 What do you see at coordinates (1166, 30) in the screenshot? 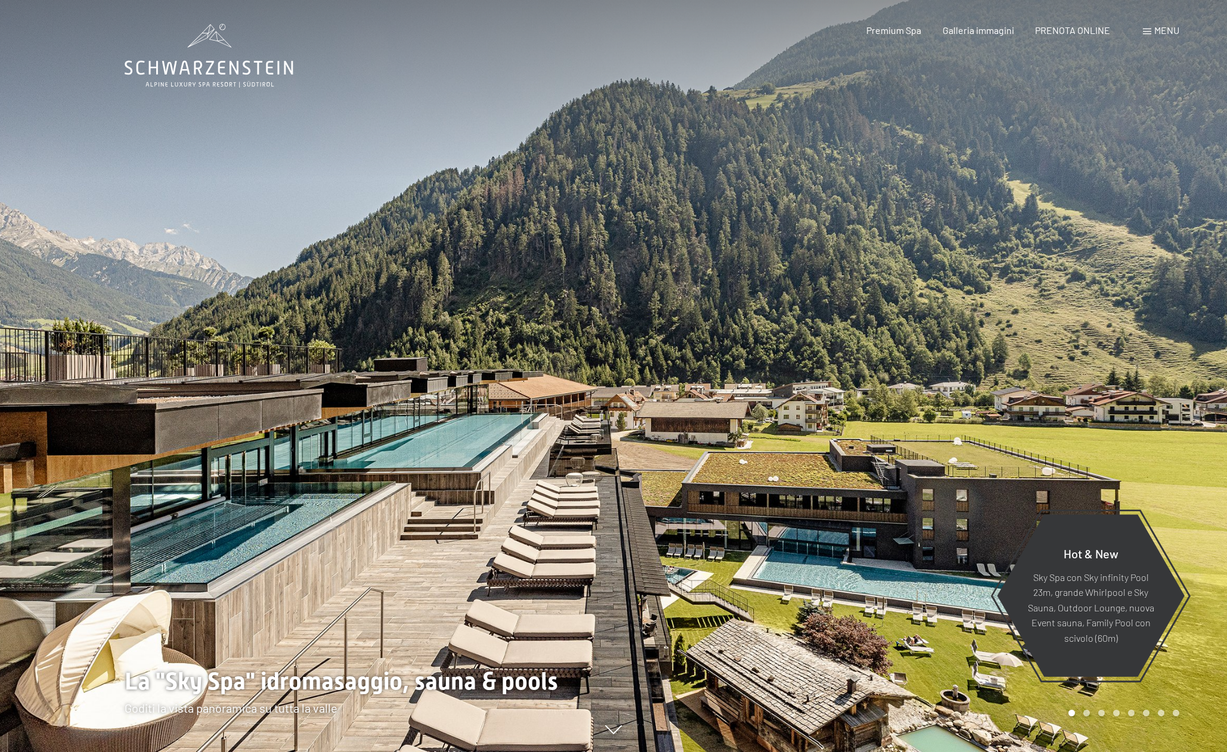
I see `span: Menu` at bounding box center [1166, 30].